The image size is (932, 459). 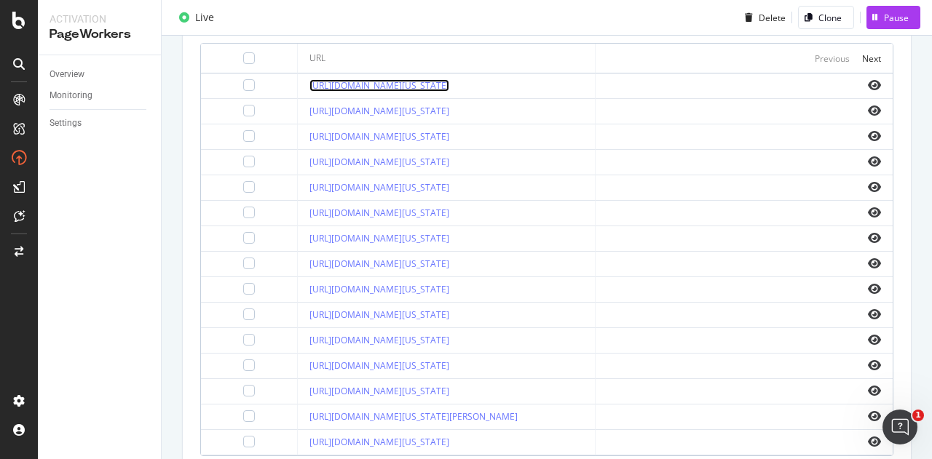 I want to click on div: Settings, so click(x=66, y=123).